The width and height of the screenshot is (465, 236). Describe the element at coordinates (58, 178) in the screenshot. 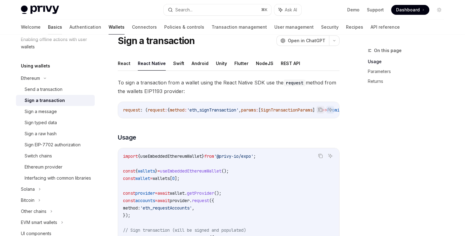

I see `div: Interfacing with common libraries` at that location.